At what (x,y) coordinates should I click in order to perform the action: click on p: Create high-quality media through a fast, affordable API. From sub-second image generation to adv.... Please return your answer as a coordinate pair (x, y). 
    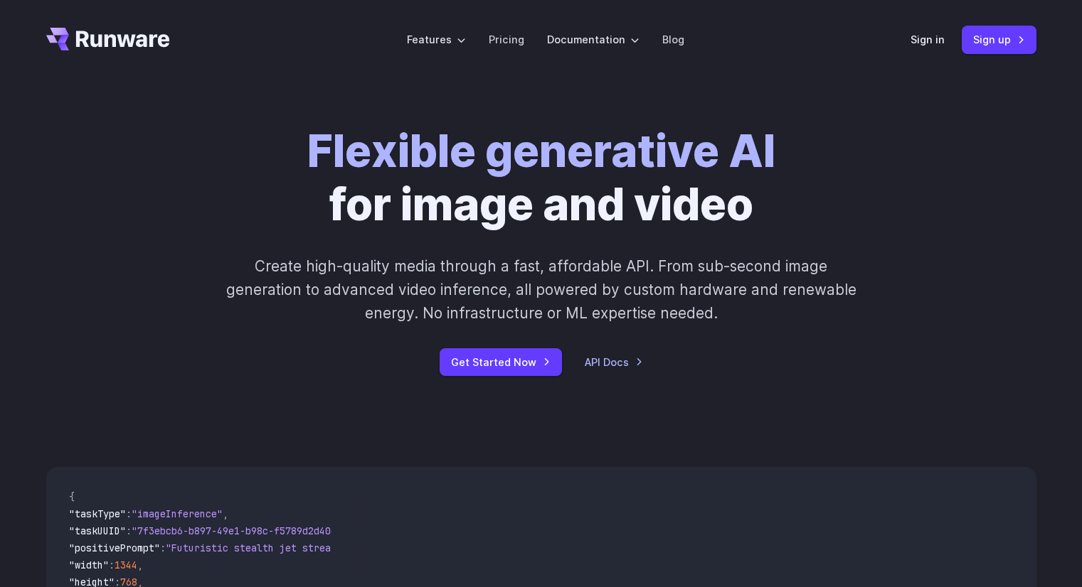
    Looking at the image, I should click on (541, 290).